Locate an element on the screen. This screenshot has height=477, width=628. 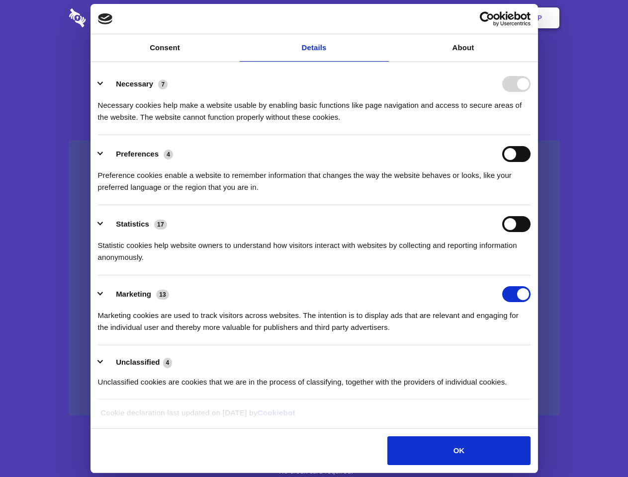
h1: Eliminate Slack Data Loss. is located at coordinates (314, 63).